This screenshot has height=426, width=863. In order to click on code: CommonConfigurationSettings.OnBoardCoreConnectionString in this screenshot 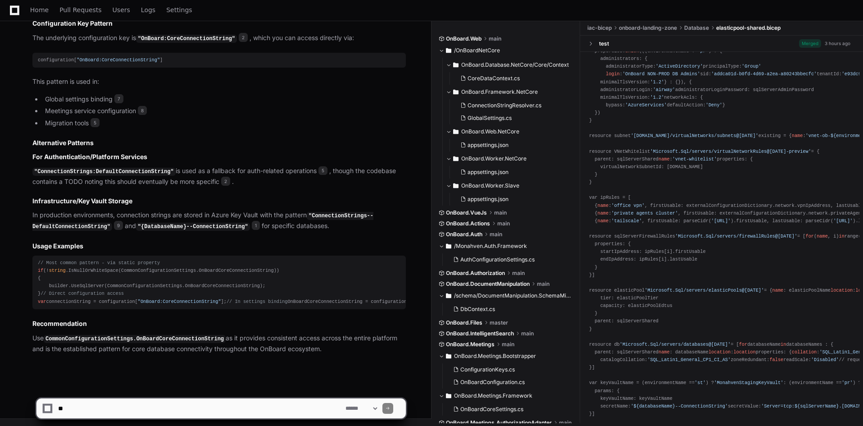, I will do `click(135, 339)`.